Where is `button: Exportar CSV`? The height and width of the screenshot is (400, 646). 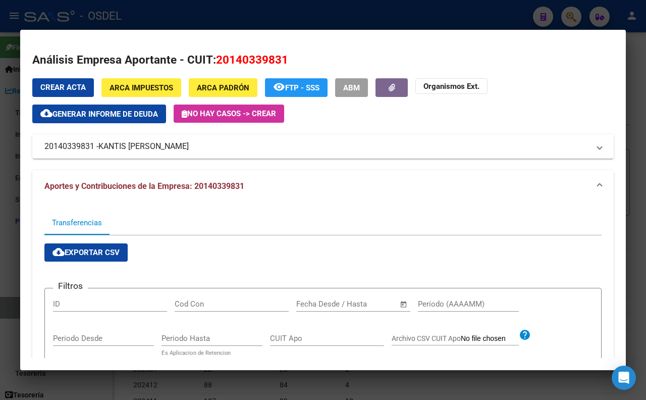
button: Exportar CSV is located at coordinates (86, 252).